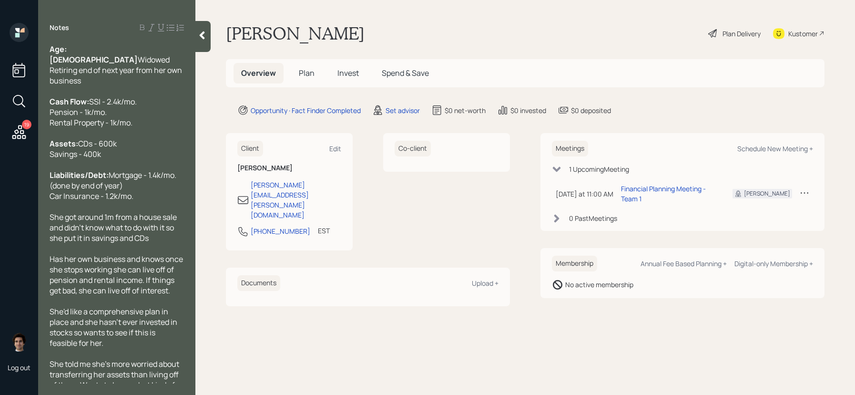 Image resolution: width=855 pixels, height=395 pixels. I want to click on div: Kustomer, so click(803, 33).